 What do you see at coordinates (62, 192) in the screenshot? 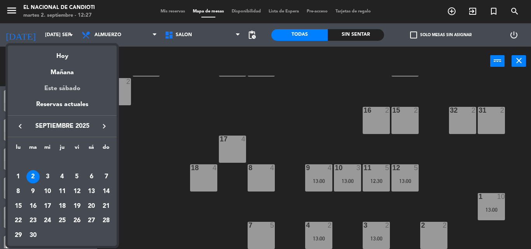
I see `div: 11` at bounding box center [62, 192].